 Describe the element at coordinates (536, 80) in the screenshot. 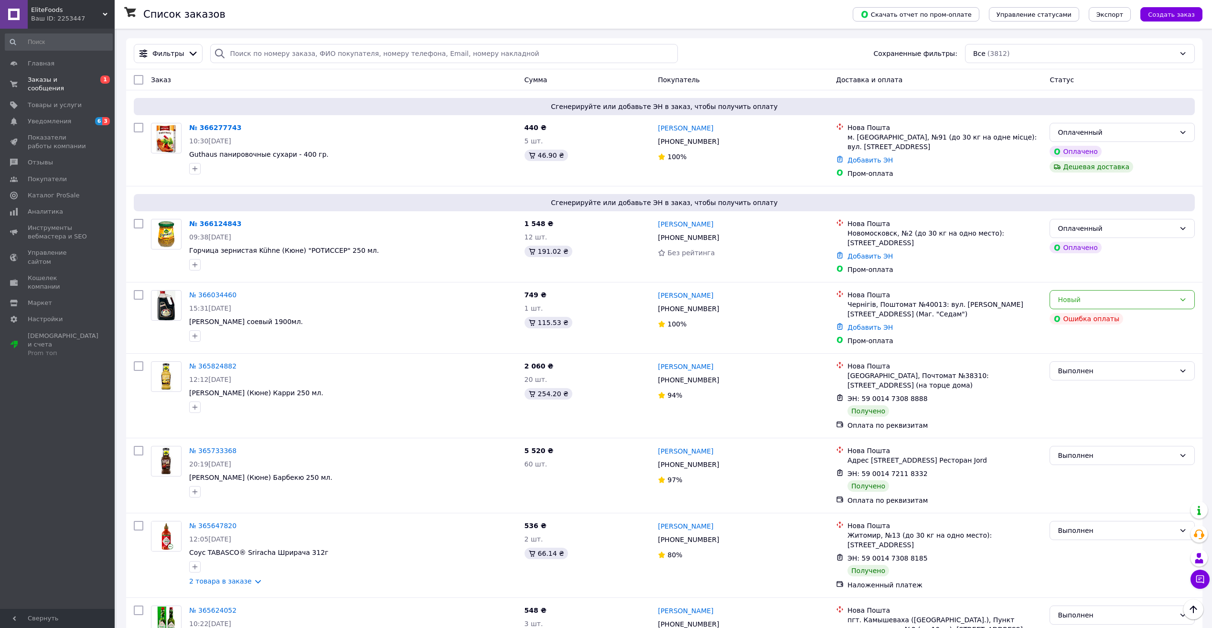

I see `span: Сумма` at that location.